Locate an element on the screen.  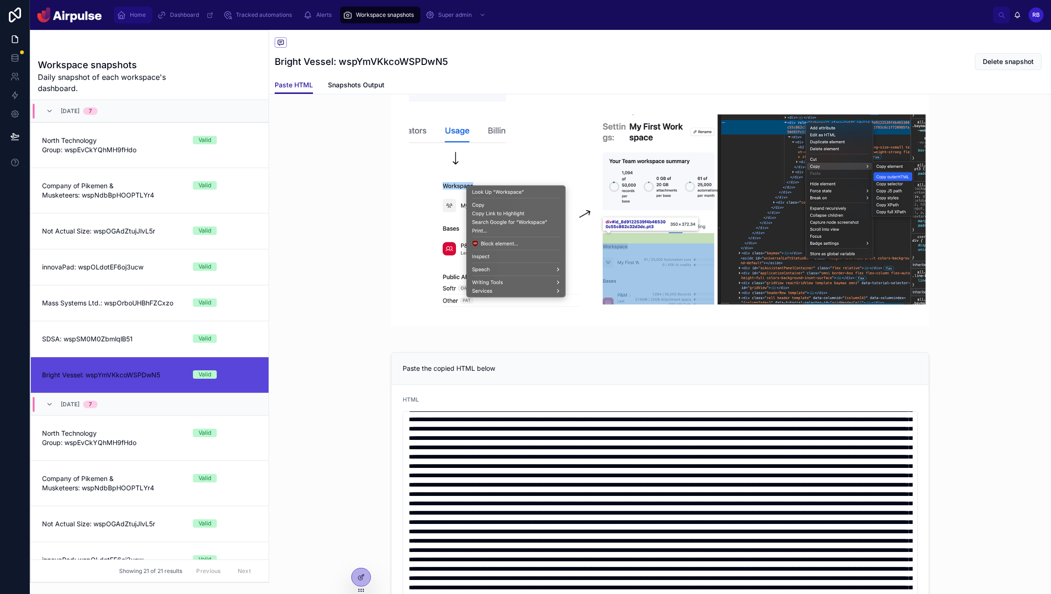
a: Home is located at coordinates (133, 15).